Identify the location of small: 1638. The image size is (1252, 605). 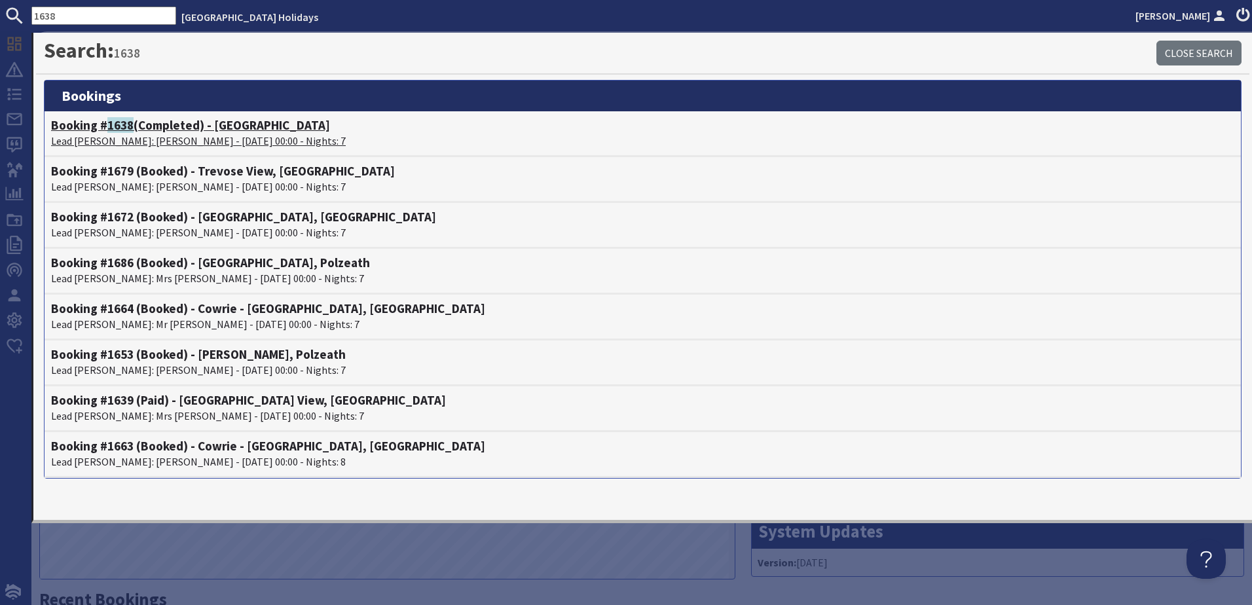
(127, 53).